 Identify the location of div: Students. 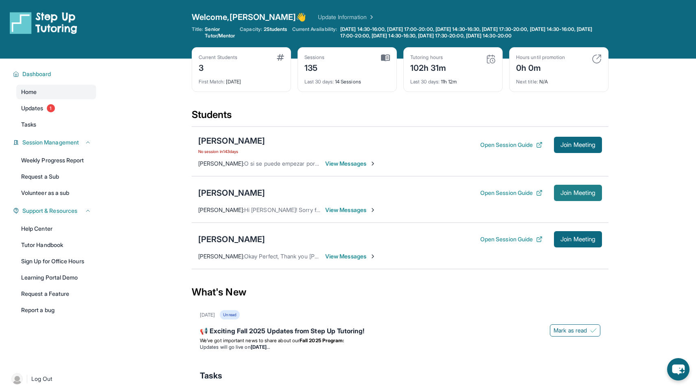
(400, 117).